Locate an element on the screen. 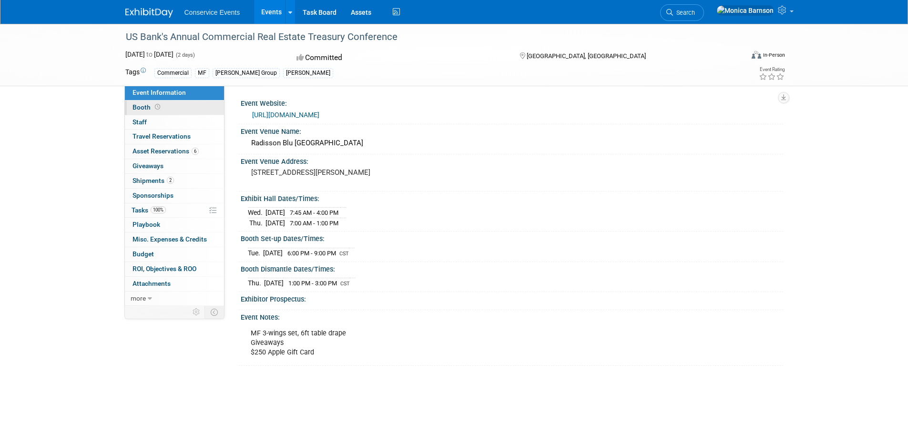  div: In-Person is located at coordinates (774, 55).